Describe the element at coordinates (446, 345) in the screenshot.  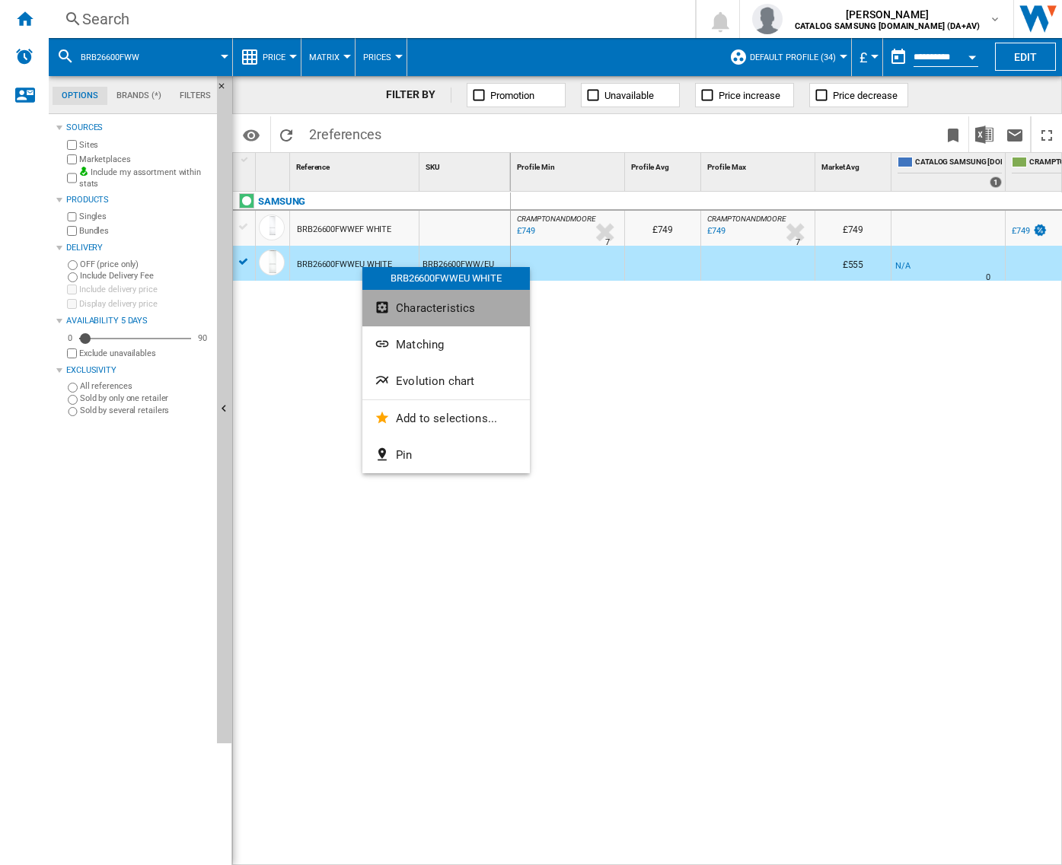
I see `button: Matching` at that location.